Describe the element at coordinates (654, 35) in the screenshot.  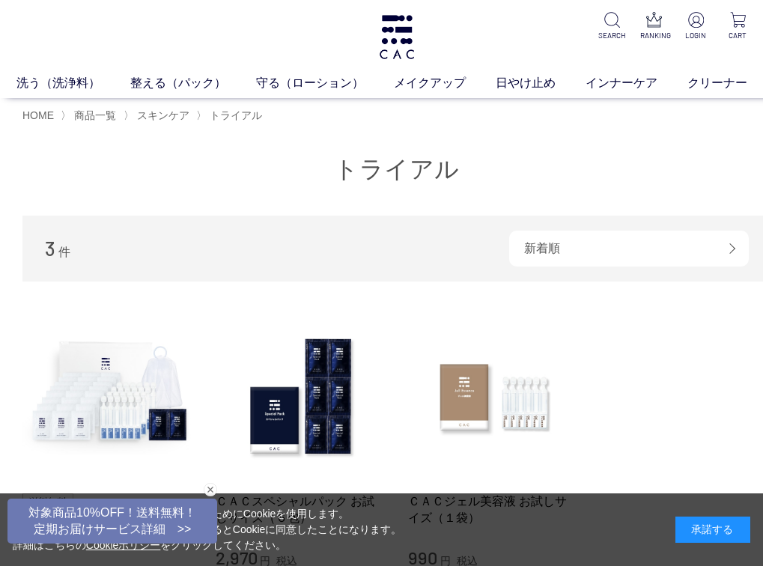
I see `p: RANKING` at that location.